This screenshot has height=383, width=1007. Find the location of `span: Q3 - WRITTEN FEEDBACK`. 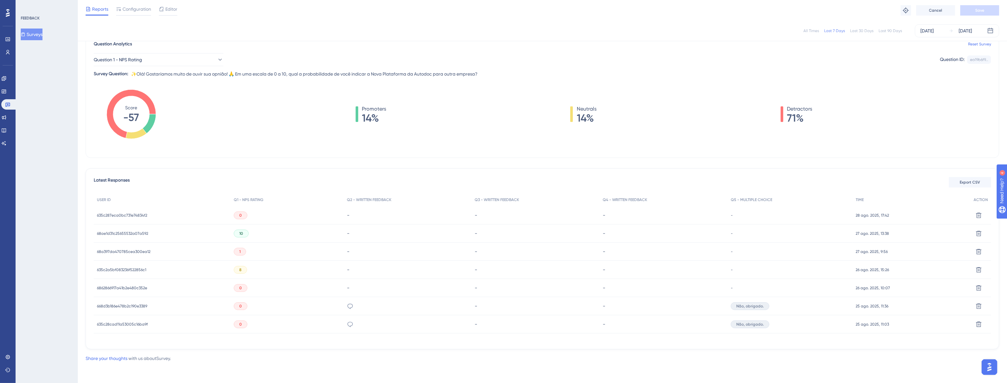

span: Q3 - WRITTEN FEEDBACK is located at coordinates (496, 200).